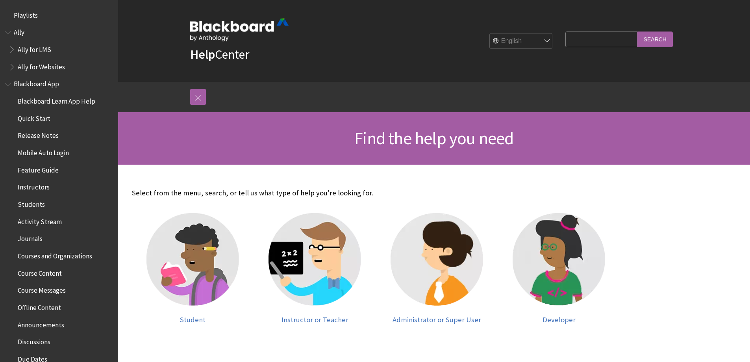 This screenshot has height=362, width=750. What do you see at coordinates (193, 268) in the screenshot?
I see `a: Student Student` at bounding box center [193, 268].